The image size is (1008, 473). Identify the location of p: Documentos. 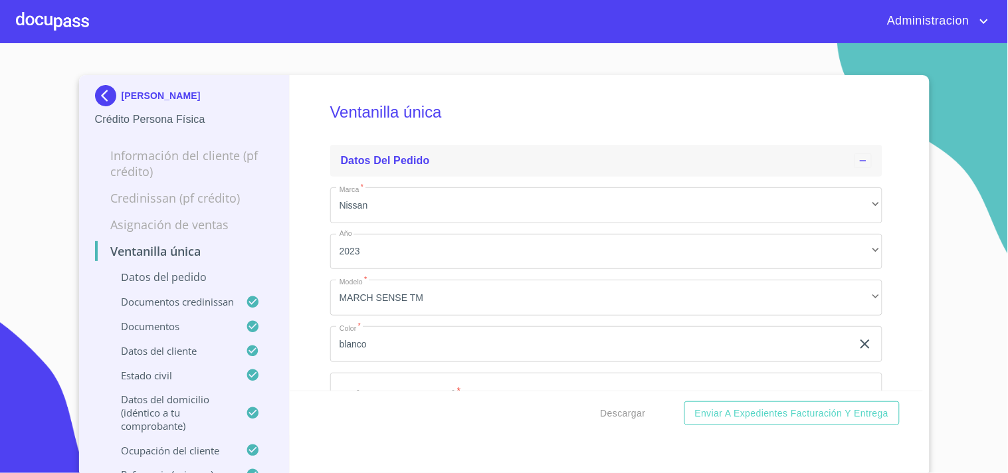
(171, 326).